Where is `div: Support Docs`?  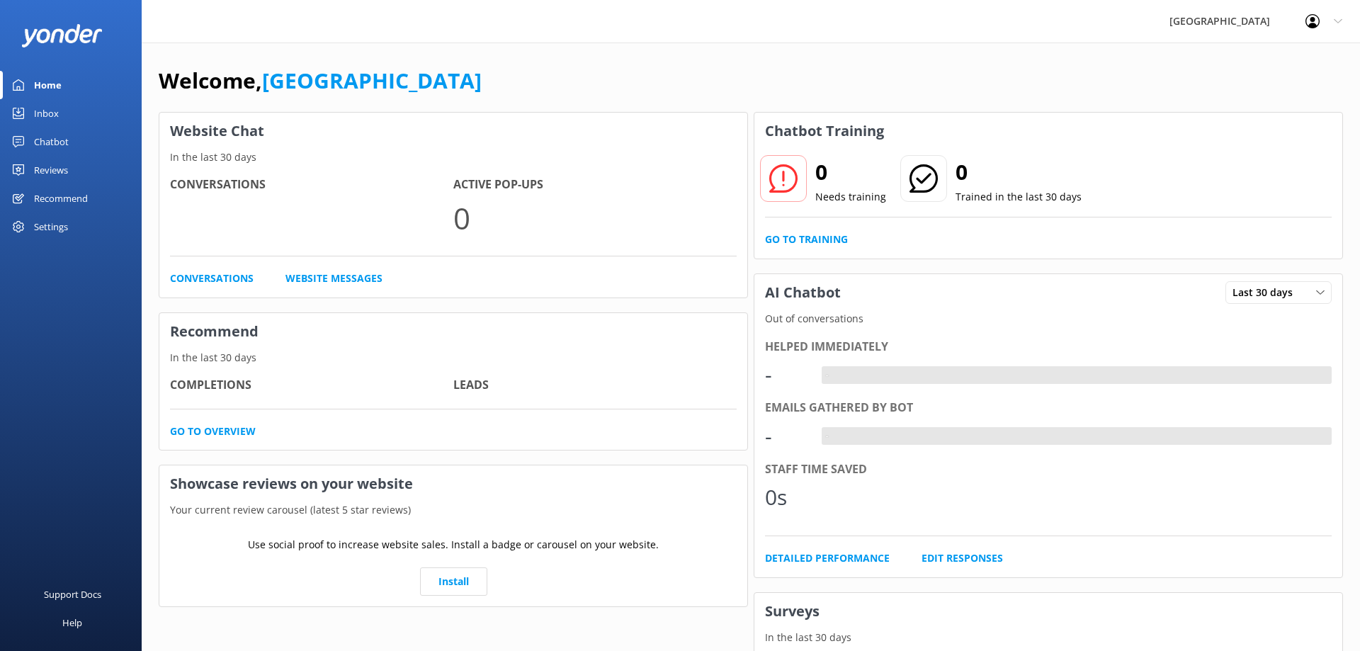
div: Support Docs is located at coordinates (72, 594).